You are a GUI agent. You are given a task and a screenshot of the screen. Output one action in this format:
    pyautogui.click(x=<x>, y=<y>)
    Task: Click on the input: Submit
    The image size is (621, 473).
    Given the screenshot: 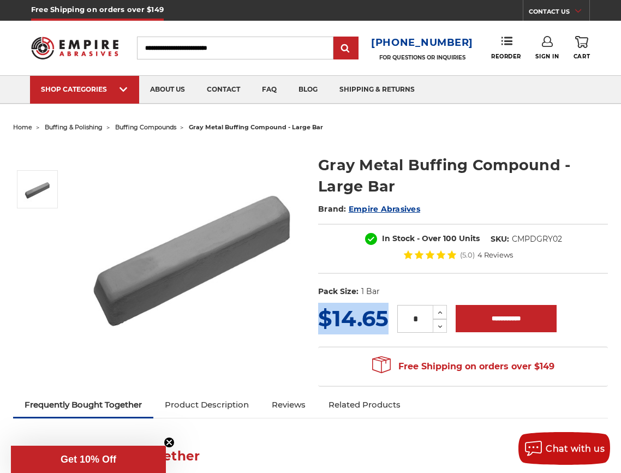 What is the action you would take?
    pyautogui.click(x=346, y=49)
    